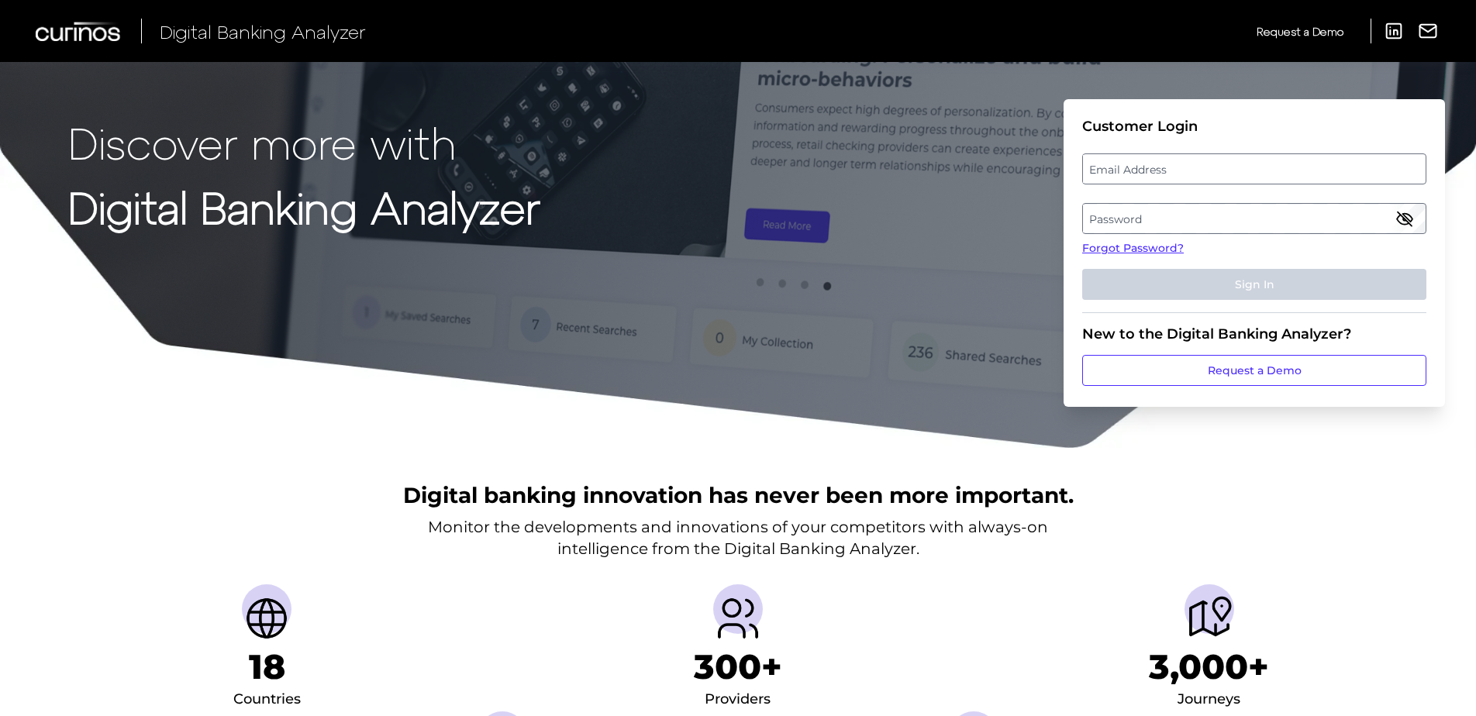 The image size is (1476, 716). Describe the element at coordinates (738, 619) in the screenshot. I see `img: Providers` at that location.